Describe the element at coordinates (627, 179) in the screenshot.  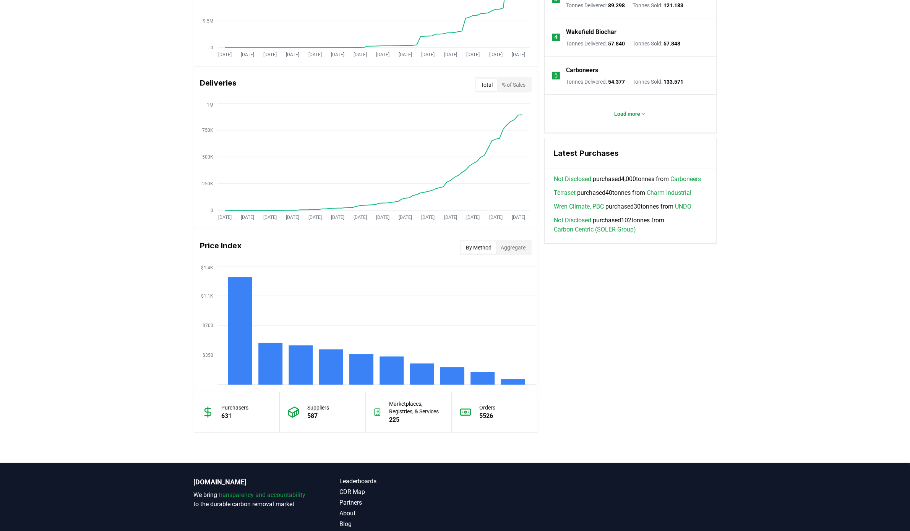
I see `span: purchased 4,000 tonnes from` at that location.